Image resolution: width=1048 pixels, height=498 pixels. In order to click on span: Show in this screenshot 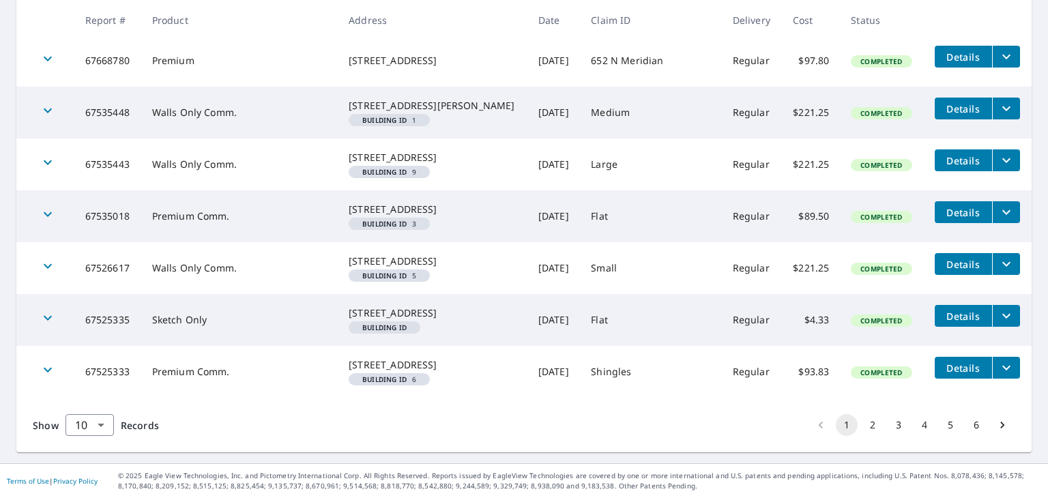, I will do `click(46, 425)`.